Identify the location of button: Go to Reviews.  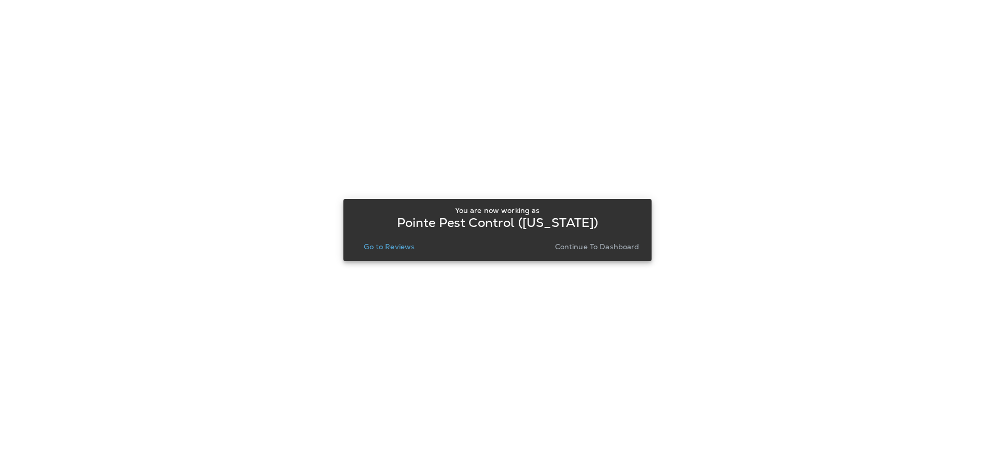
(389, 247).